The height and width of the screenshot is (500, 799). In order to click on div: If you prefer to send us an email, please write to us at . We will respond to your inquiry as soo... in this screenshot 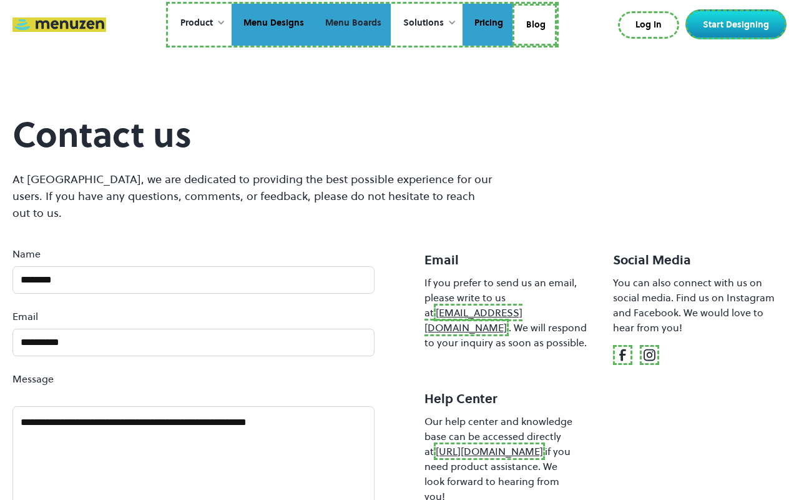, I will do `click(512, 312)`.